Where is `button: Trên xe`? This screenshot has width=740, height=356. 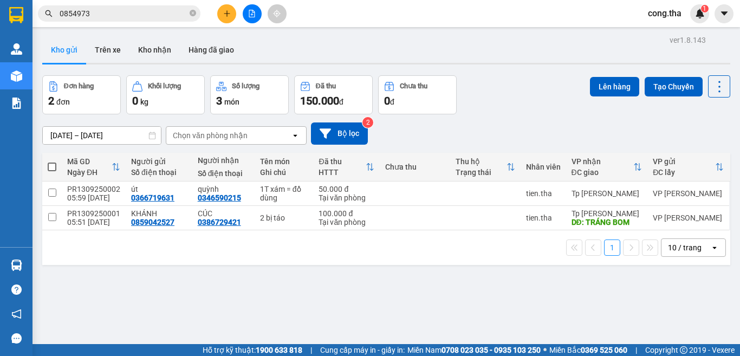 button: Trên xe is located at coordinates (108, 50).